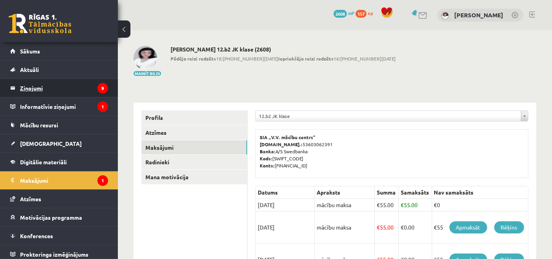 This screenshot has height=259, width=552. What do you see at coordinates (59, 69) in the screenshot?
I see `a: Aktuāli` at bounding box center [59, 69].